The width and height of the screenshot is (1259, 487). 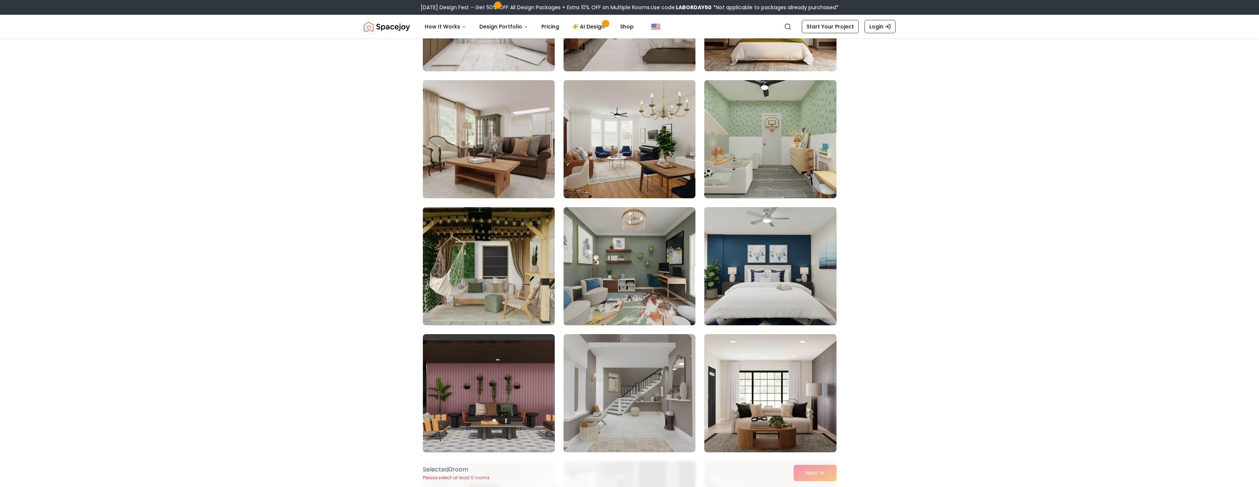 I want to click on img: Room room-11, so click(x=629, y=393).